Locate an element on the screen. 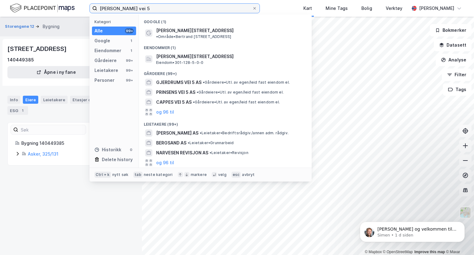  div: esc is located at coordinates (236, 175).